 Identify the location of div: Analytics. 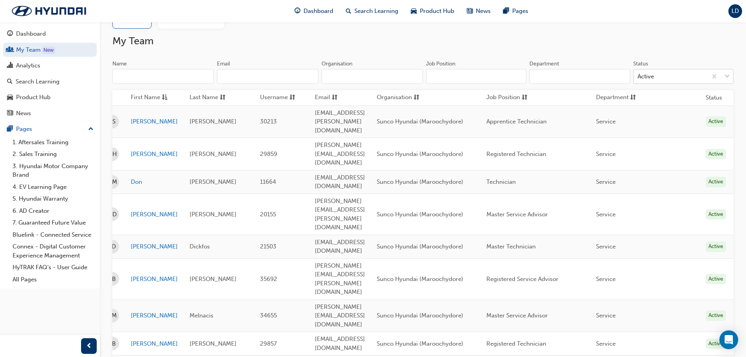
(28, 65).